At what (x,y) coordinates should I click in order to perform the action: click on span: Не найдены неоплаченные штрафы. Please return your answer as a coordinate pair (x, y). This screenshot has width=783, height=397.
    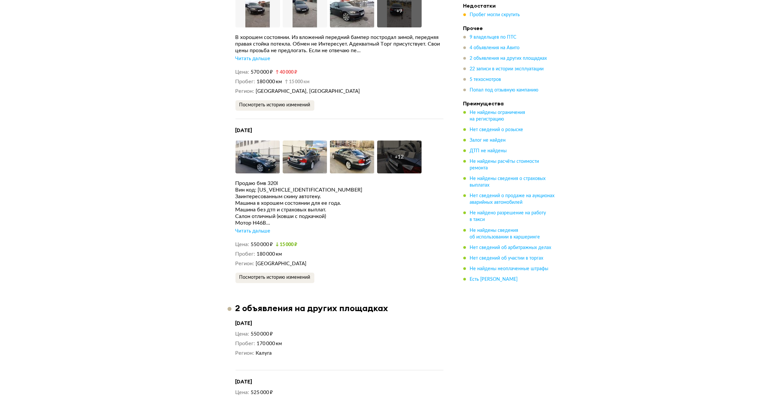
    Looking at the image, I should click on (509, 269).